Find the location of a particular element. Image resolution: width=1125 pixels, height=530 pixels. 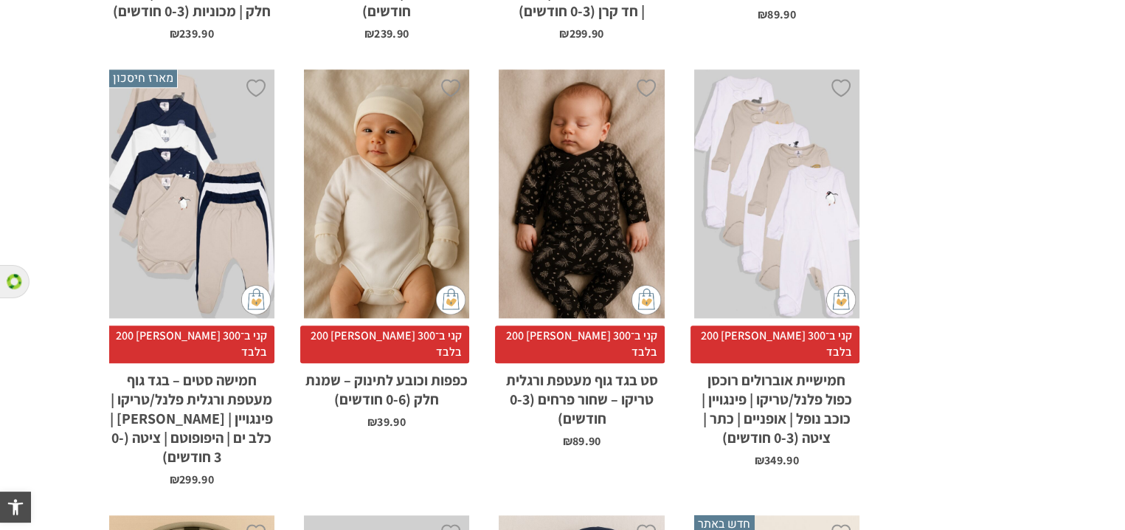

h2: כפפות וכובע לתינוק – שמנת חלק (0-6 חודשים) is located at coordinates (387, 386).